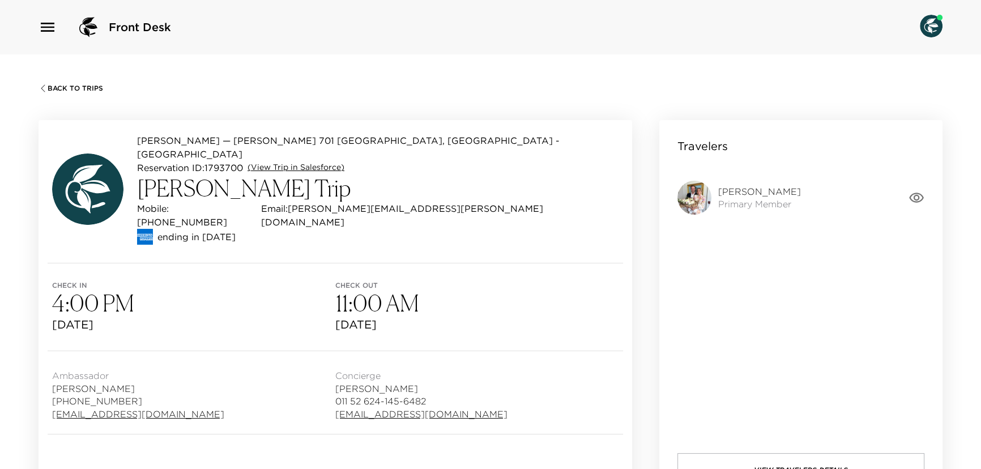 The width and height of the screenshot is (981, 469). What do you see at coordinates (194, 303) in the screenshot?
I see `h3: 4:00 PM` at bounding box center [194, 303].